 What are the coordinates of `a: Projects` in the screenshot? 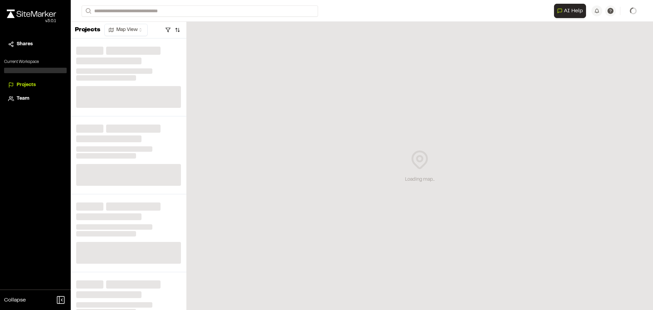 It's located at (35, 85).